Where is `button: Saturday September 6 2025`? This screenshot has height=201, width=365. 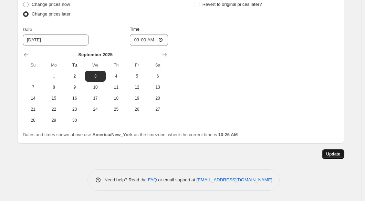
button: Saturday September 6 2025 is located at coordinates (158, 76).